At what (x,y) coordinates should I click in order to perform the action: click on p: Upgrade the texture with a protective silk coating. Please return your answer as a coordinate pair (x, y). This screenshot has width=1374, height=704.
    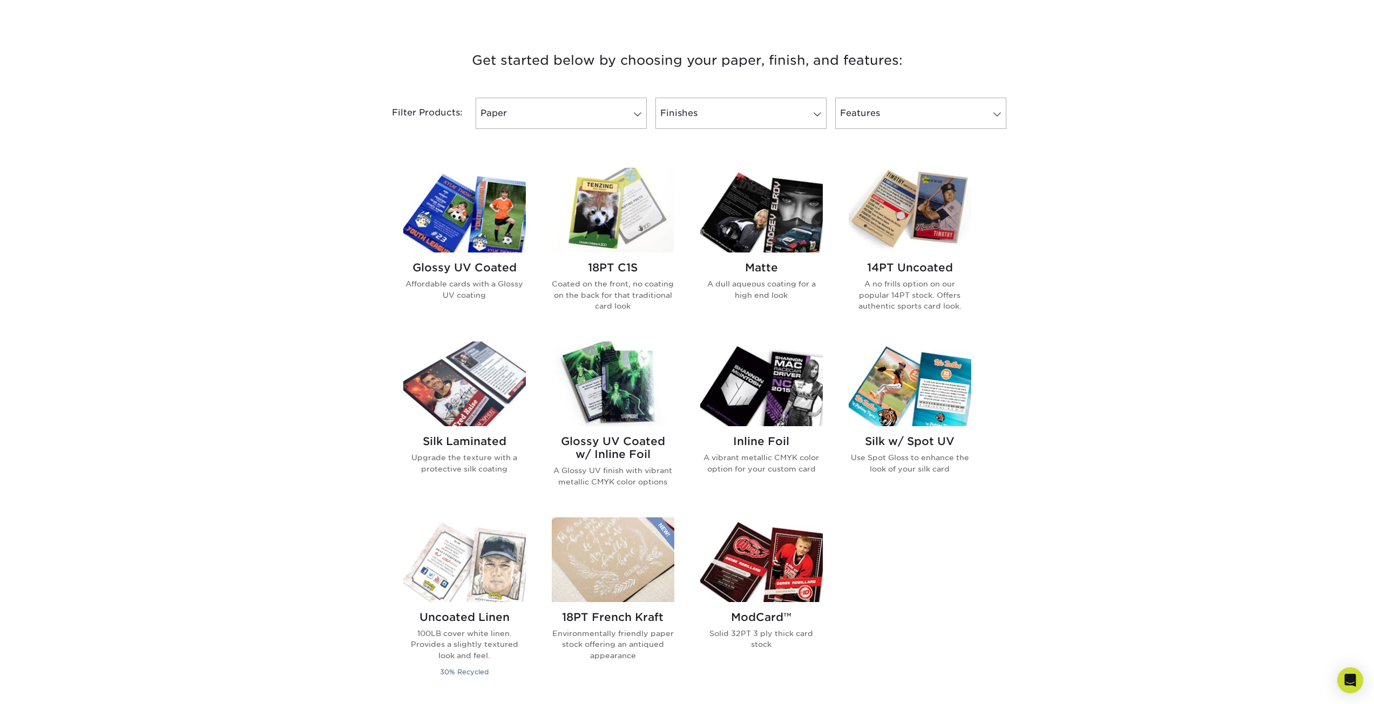
    Looking at the image, I should click on (464, 463).